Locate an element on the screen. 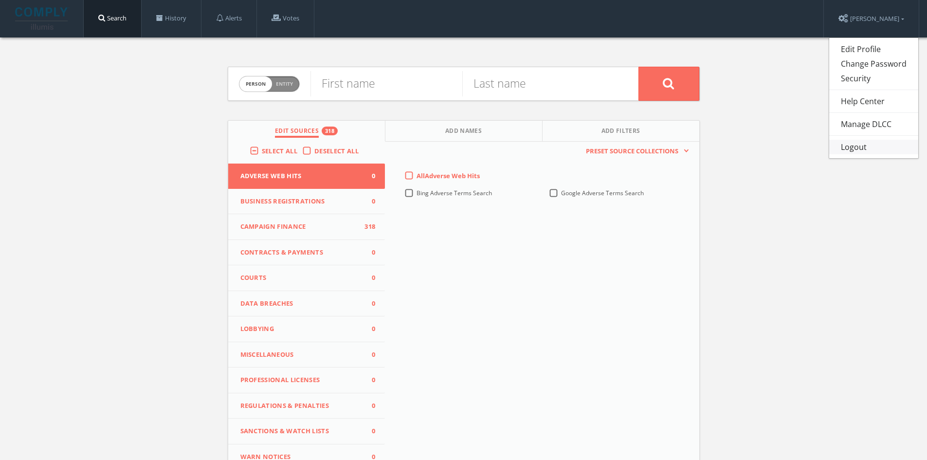 This screenshot has width=927, height=460. a: Edit Profile is located at coordinates (874, 49).